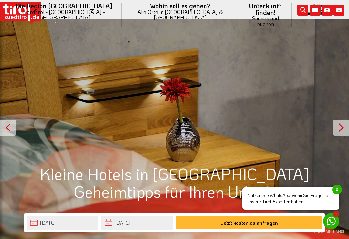 This screenshot has height=239, width=349. Describe the element at coordinates (62, 223) in the screenshot. I see `input: Anreise` at that location.